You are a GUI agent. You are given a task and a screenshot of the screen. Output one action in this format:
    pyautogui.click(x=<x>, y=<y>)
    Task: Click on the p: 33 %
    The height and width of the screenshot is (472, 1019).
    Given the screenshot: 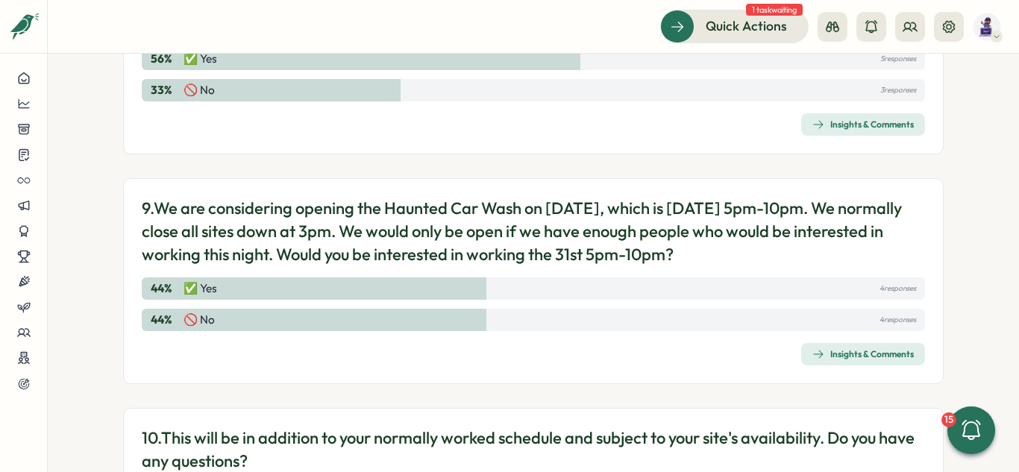 What is the action you would take?
    pyautogui.click(x=166, y=90)
    